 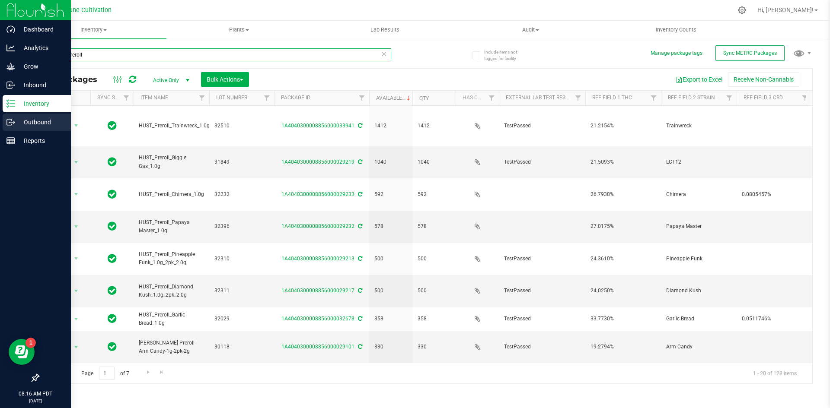 What do you see at coordinates (242, 319) in the screenshot?
I see `span: 32029` at bounding box center [242, 319].